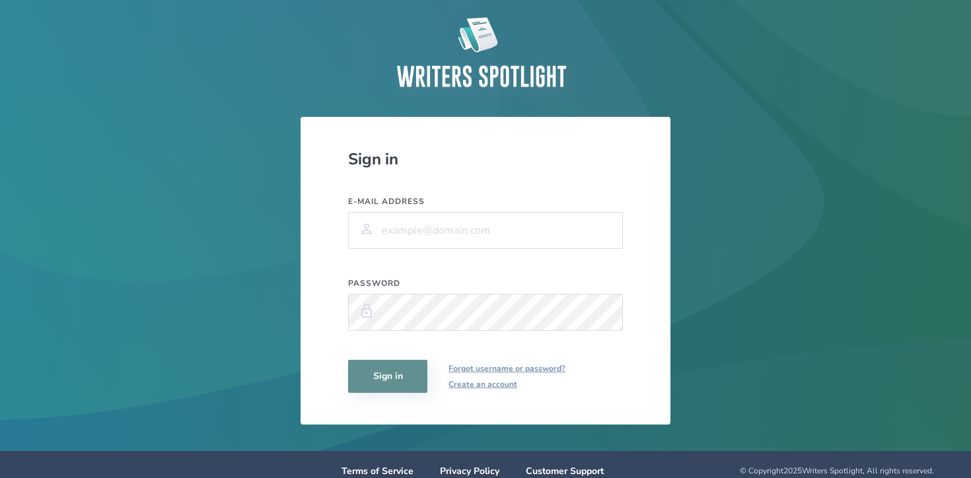 Image resolution: width=971 pixels, height=478 pixels. I want to click on button: Sign in, so click(388, 376).